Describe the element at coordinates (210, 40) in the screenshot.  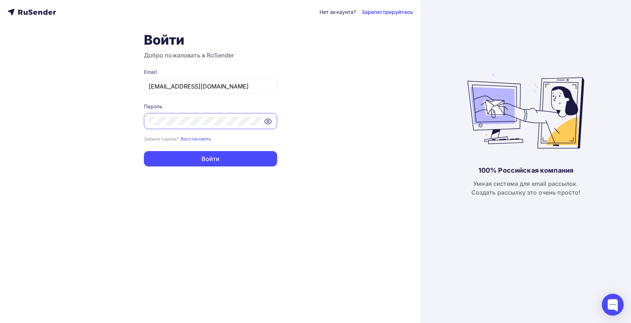
I see `h1: Войти` at that location.